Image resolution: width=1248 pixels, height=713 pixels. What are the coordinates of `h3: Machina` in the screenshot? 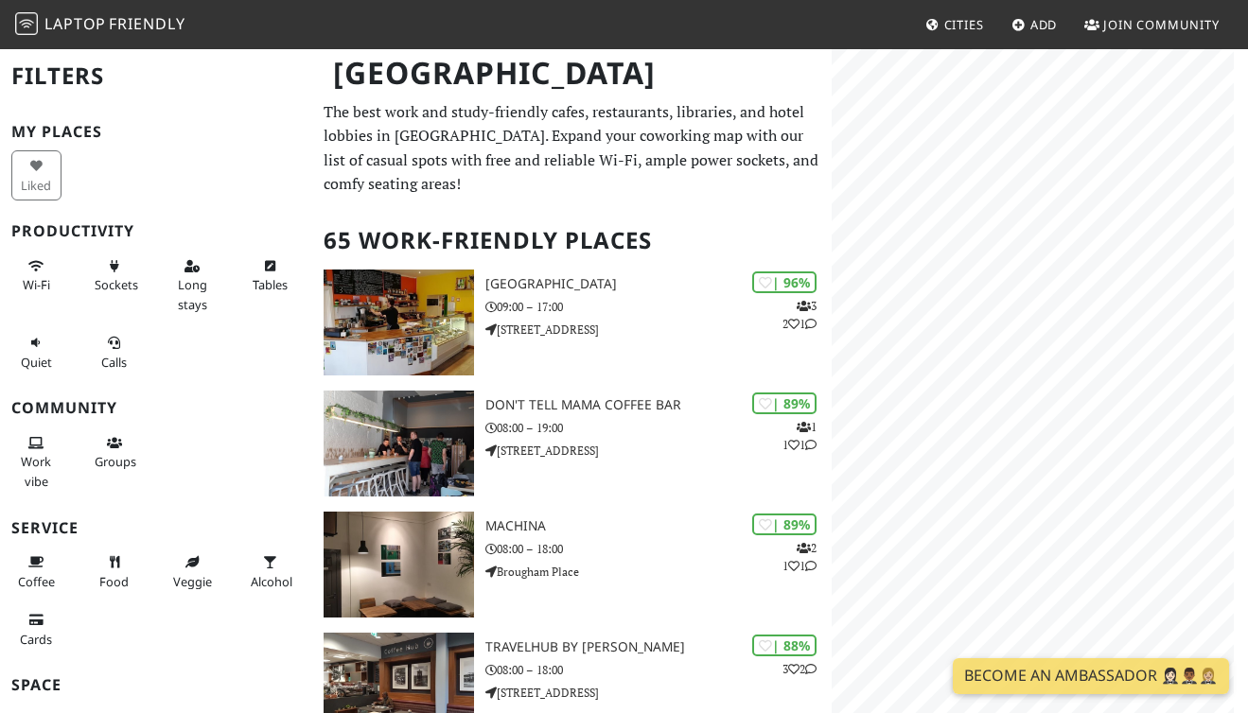 It's located at (658, 526).